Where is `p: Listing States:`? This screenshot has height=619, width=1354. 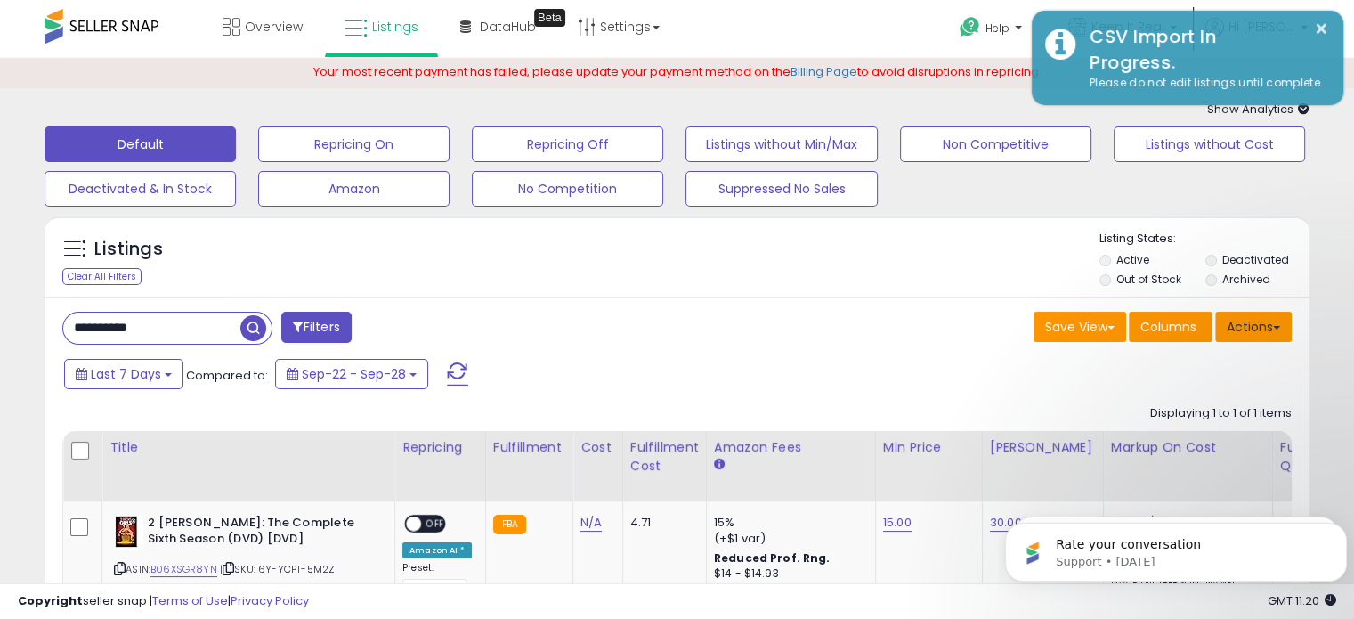
p: Listing States: is located at coordinates (1205, 239).